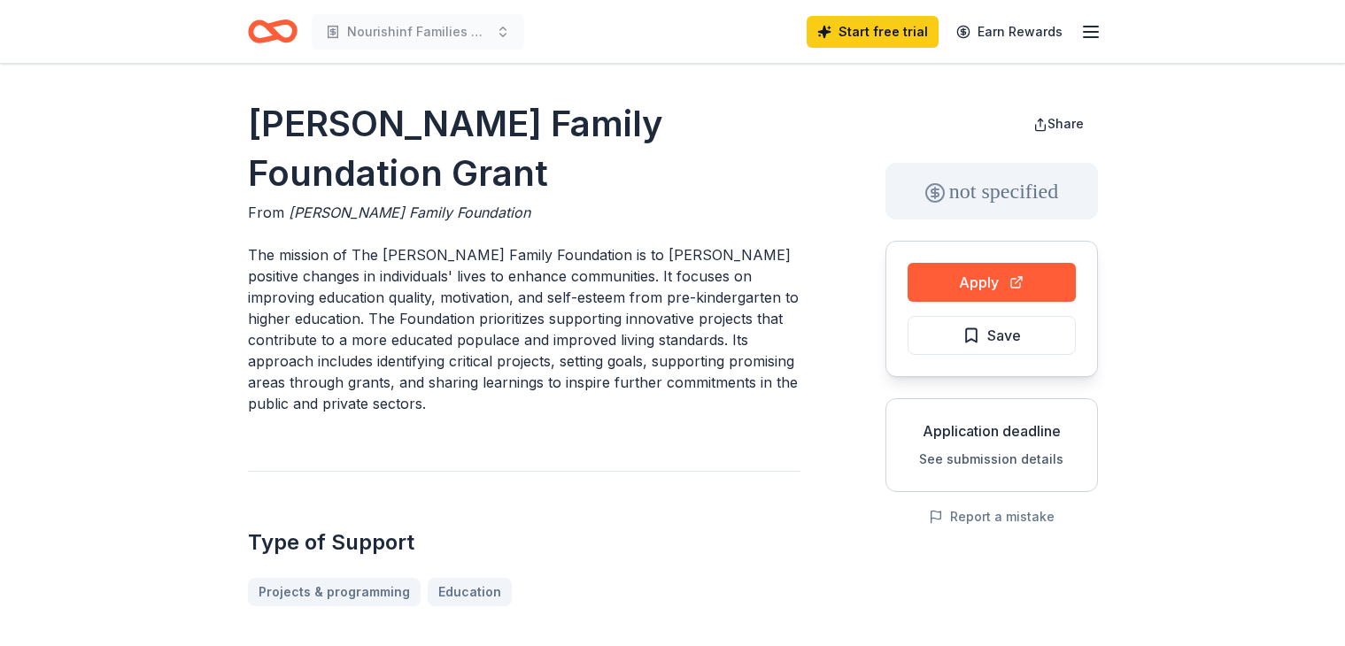 The width and height of the screenshot is (1345, 646). I want to click on button: Apply, so click(992, 282).